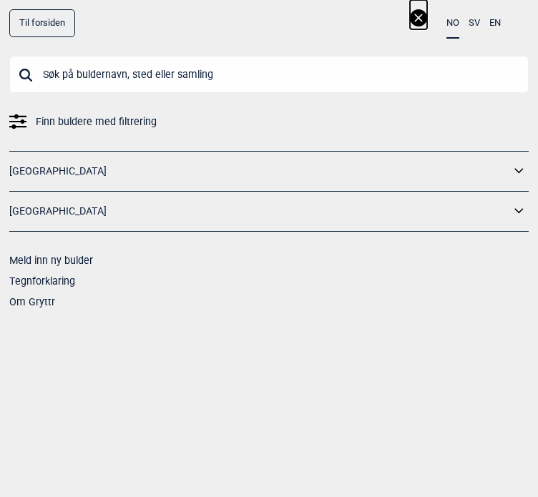 Image resolution: width=538 pixels, height=497 pixels. I want to click on a: Meld inn ny bulder, so click(51, 260).